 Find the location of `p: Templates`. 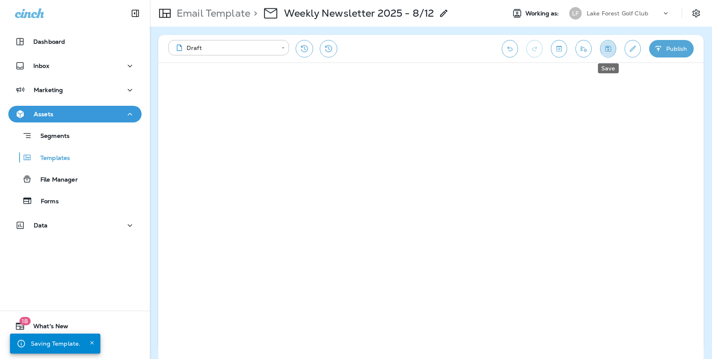

p: Templates is located at coordinates (51, 158).